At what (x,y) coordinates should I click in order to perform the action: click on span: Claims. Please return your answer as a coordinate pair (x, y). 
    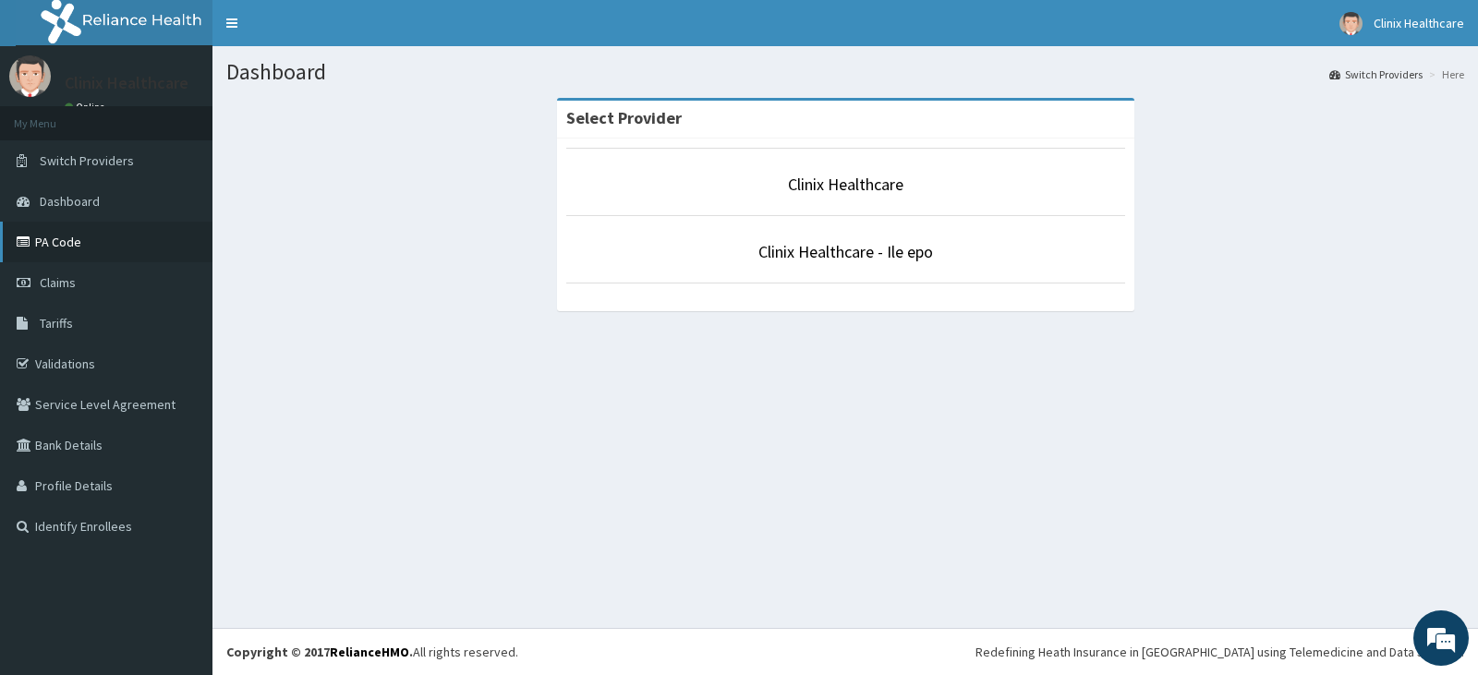
    Looking at the image, I should click on (57, 283).